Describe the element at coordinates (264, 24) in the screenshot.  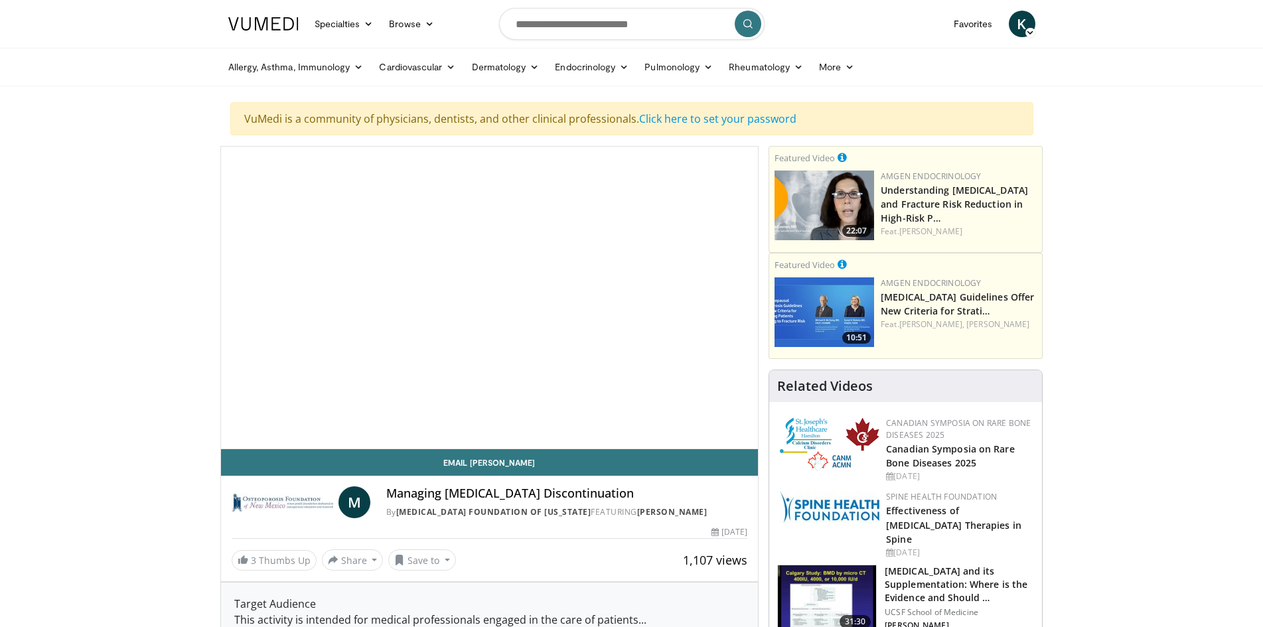
I see `img: VuMedi Logo` at that location.